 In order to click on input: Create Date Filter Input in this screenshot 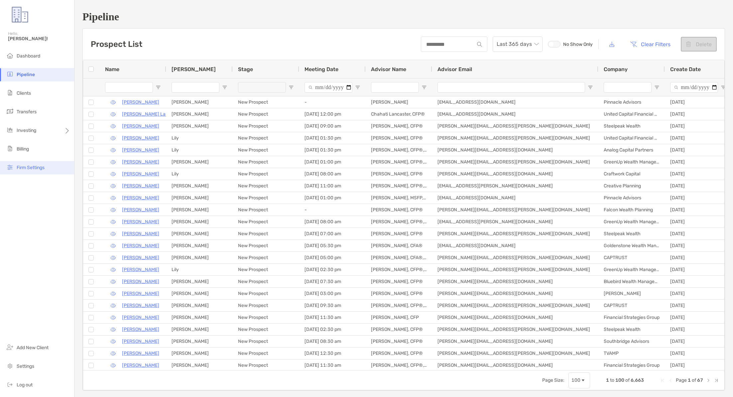, I will do `click(694, 87)`.